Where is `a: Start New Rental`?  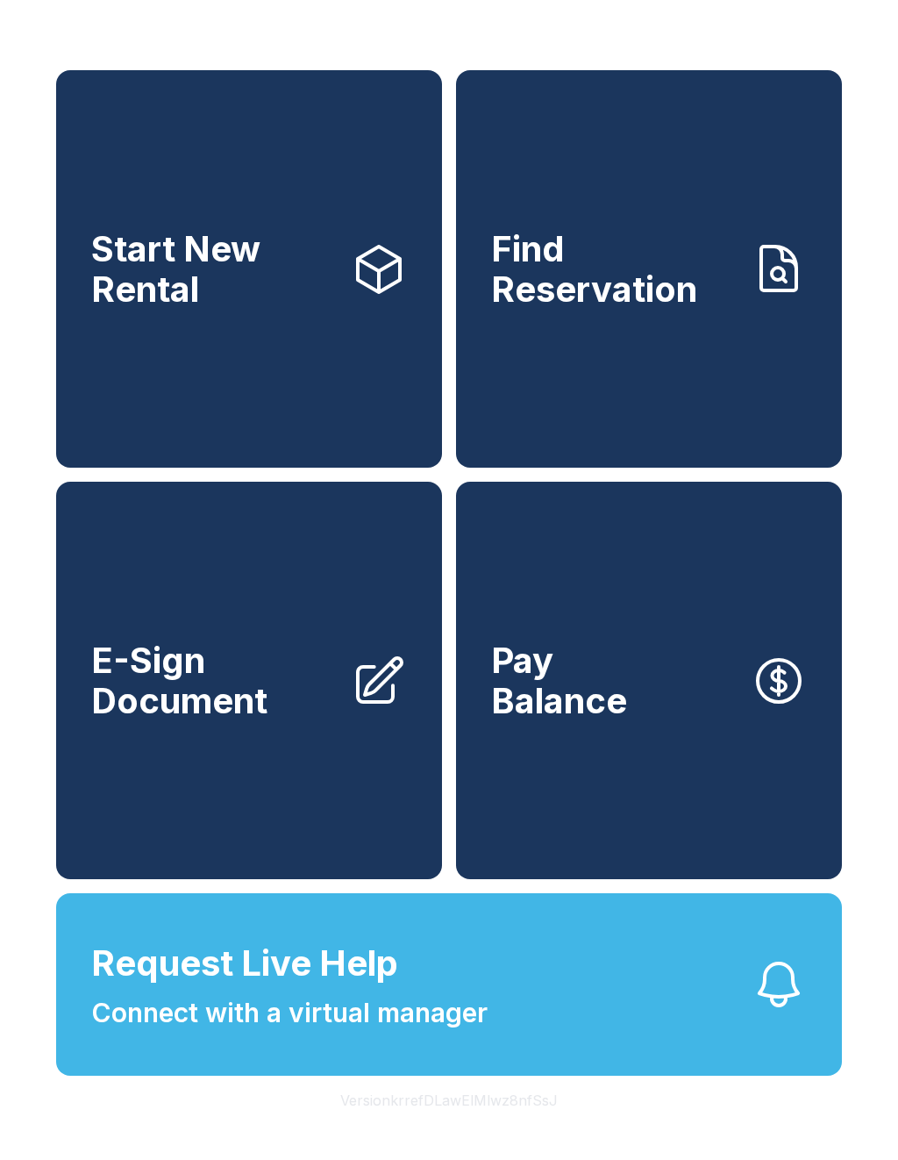
a: Start New Rental is located at coordinates (249, 268).